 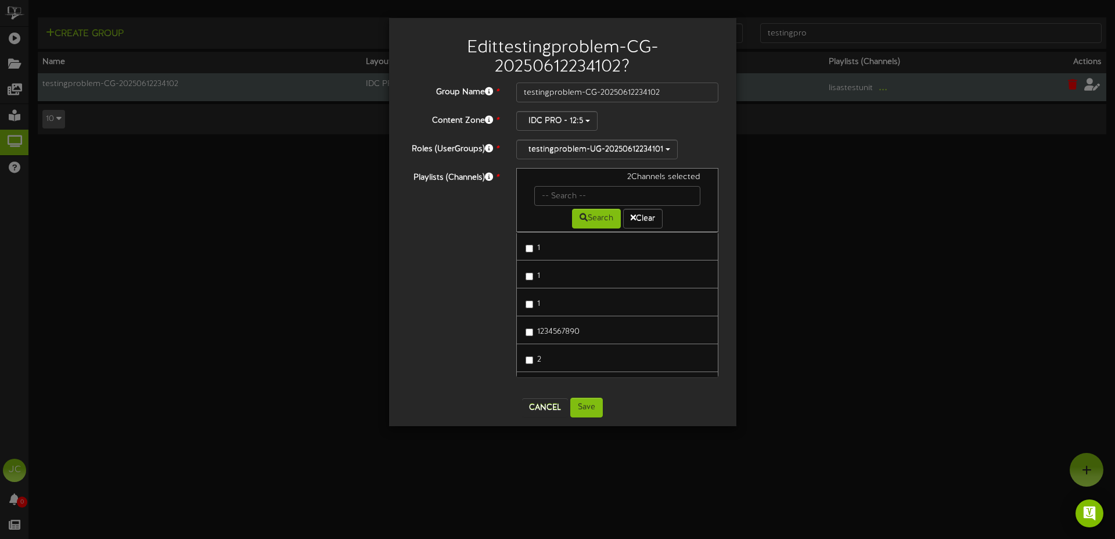 I want to click on label: 2, so click(x=533, y=357).